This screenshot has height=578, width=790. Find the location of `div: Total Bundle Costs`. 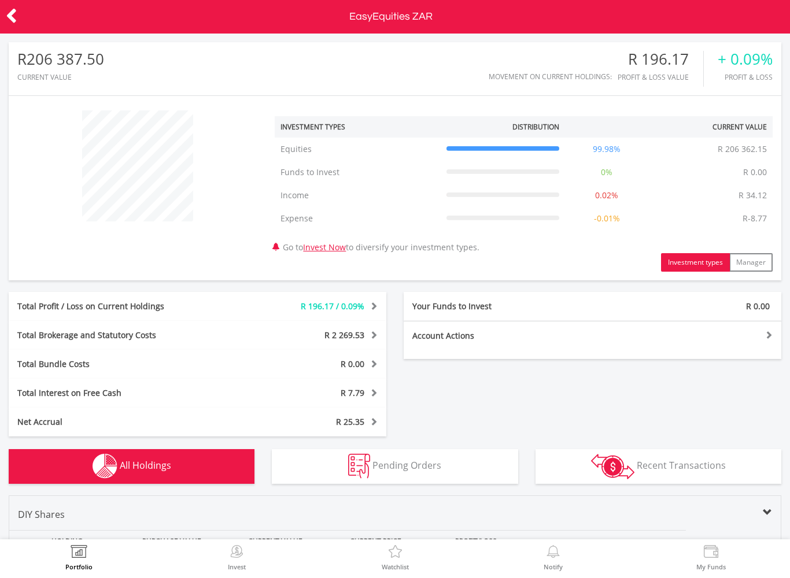

div: Total Bundle Costs is located at coordinates (119, 364).